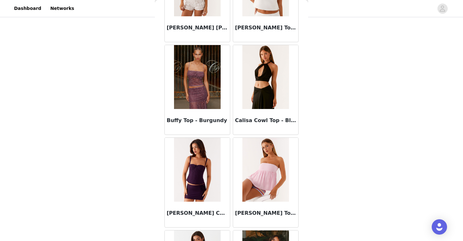 The width and height of the screenshot is (463, 241). I want to click on h3: Buffy Top - Burgundy, so click(197, 120).